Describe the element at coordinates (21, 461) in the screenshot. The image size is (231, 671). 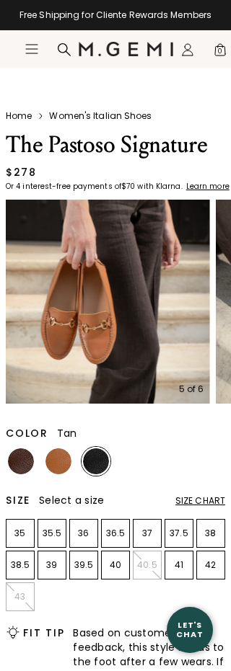
I see `img: Chocolate` at that location.